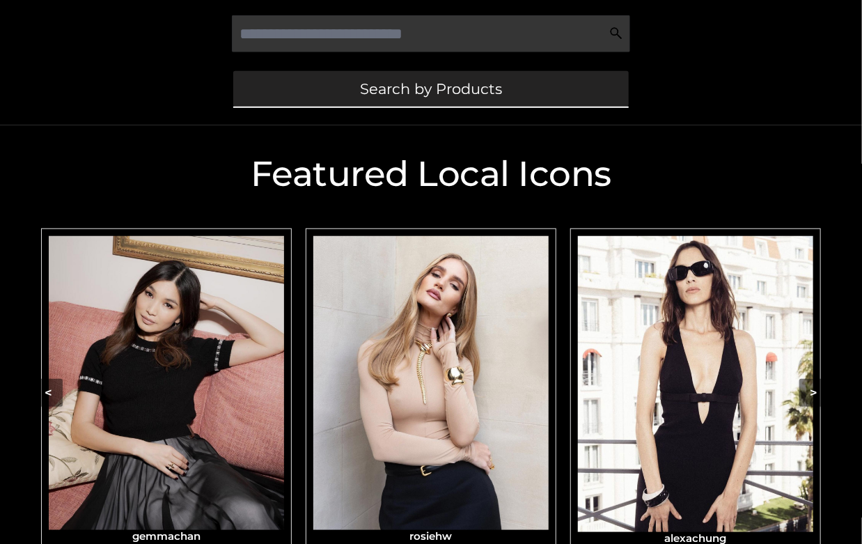 The width and height of the screenshot is (862, 544). What do you see at coordinates (431, 383) in the screenshot?
I see `img: rosiehw` at bounding box center [431, 383].